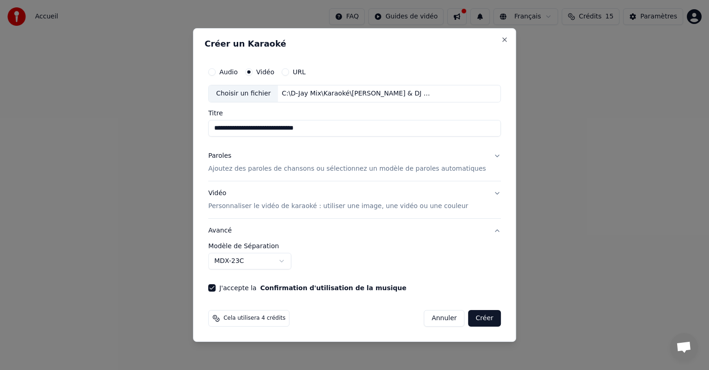 The width and height of the screenshot is (709, 370). I want to click on button: VidéoPersonnaliser le vidéo de karaoké : utiliser une image, une vidéo ou une couleur, so click(354, 200).